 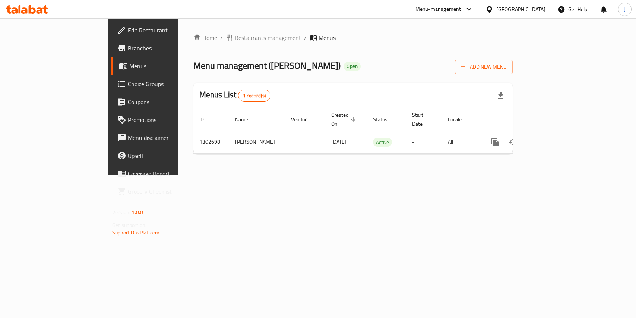 I want to click on span: Upsell, so click(x=168, y=155).